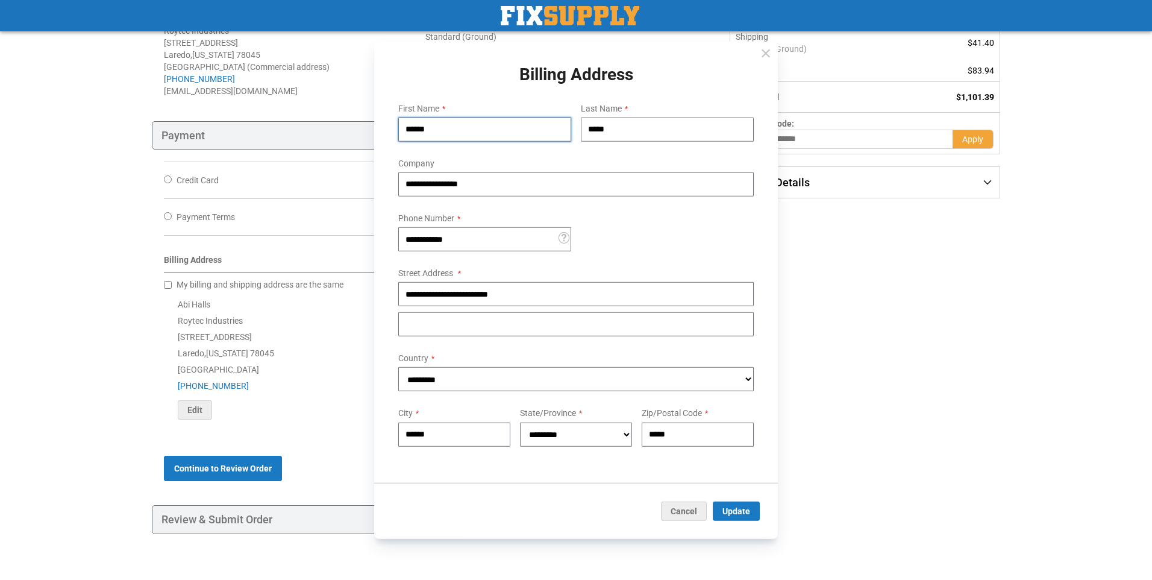 The image size is (1152, 580). Describe the element at coordinates (737, 511) in the screenshot. I see `button: Update` at that location.